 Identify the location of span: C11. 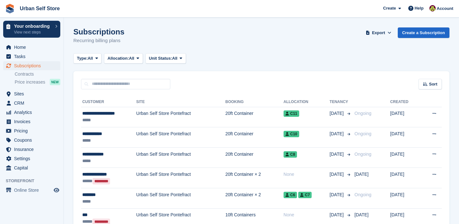
(291, 113).